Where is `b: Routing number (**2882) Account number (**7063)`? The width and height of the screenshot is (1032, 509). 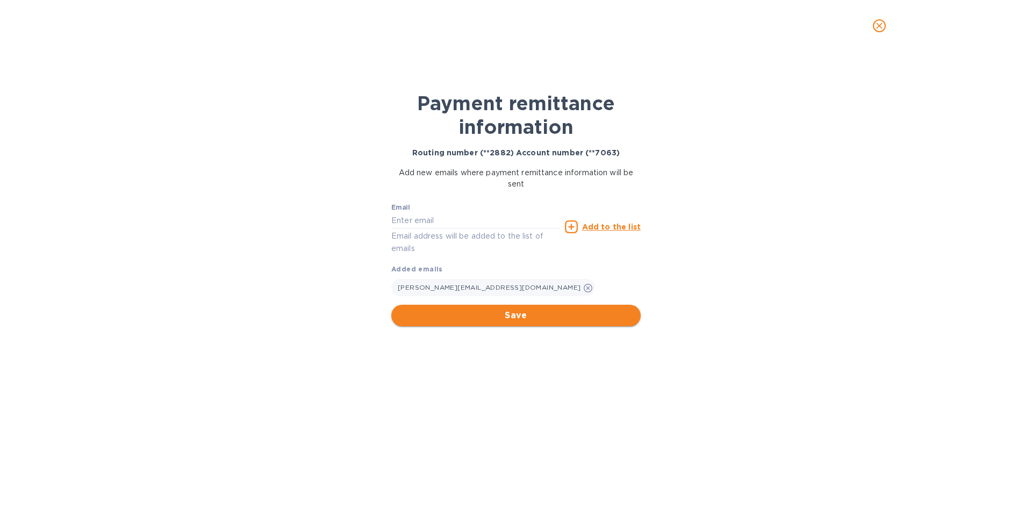 b: Routing number (**2882) Account number (**7063) is located at coordinates (516, 153).